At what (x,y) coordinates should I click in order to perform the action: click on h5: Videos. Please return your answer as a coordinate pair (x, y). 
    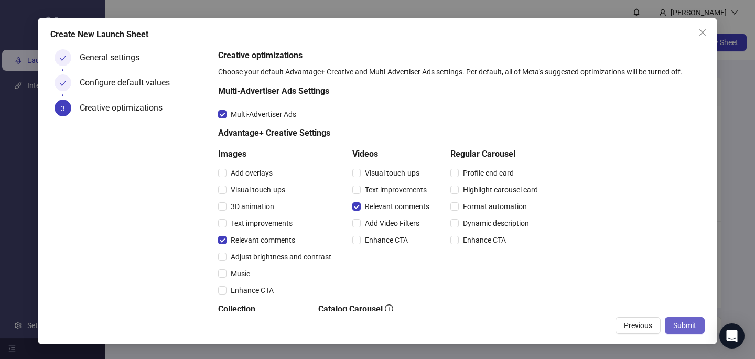
    Looking at the image, I should click on (393, 154).